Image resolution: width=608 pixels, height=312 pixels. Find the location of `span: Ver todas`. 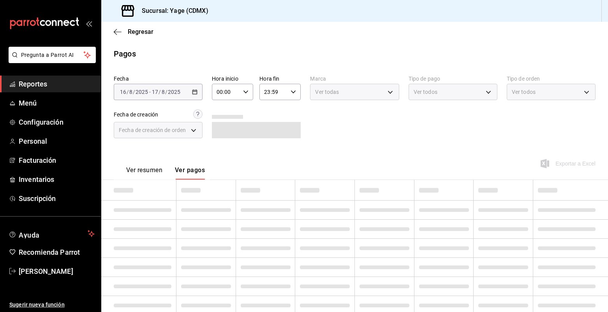

span: Ver todas is located at coordinates (327, 92).